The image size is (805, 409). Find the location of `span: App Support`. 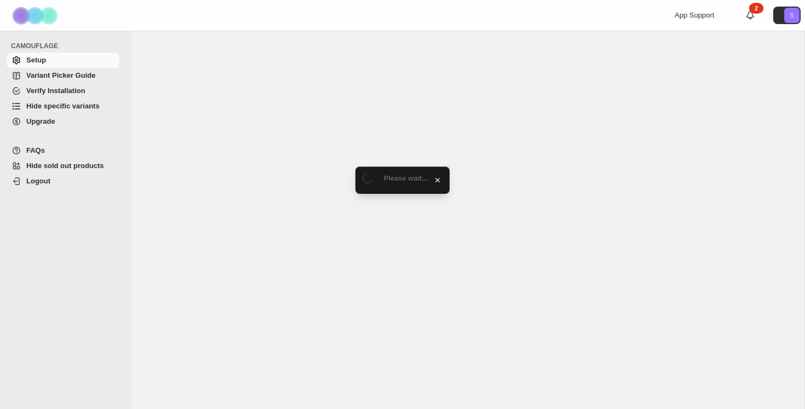

span: App Support is located at coordinates (694, 15).